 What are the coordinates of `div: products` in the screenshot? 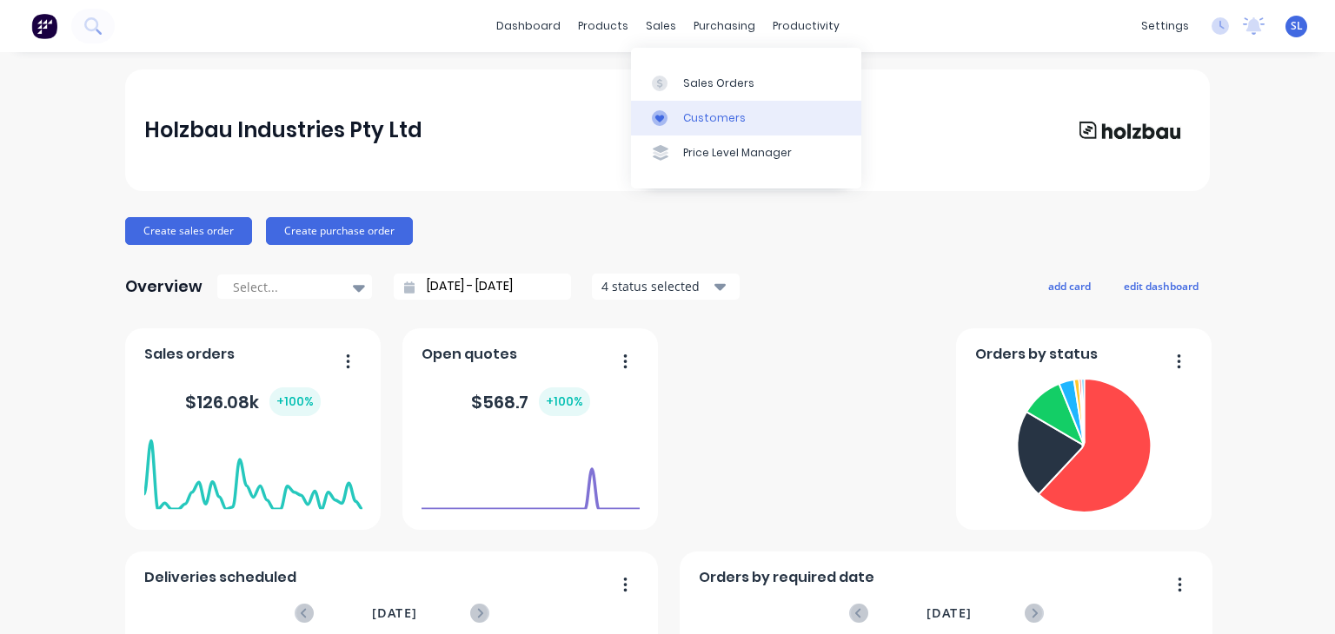 It's located at (603, 26).